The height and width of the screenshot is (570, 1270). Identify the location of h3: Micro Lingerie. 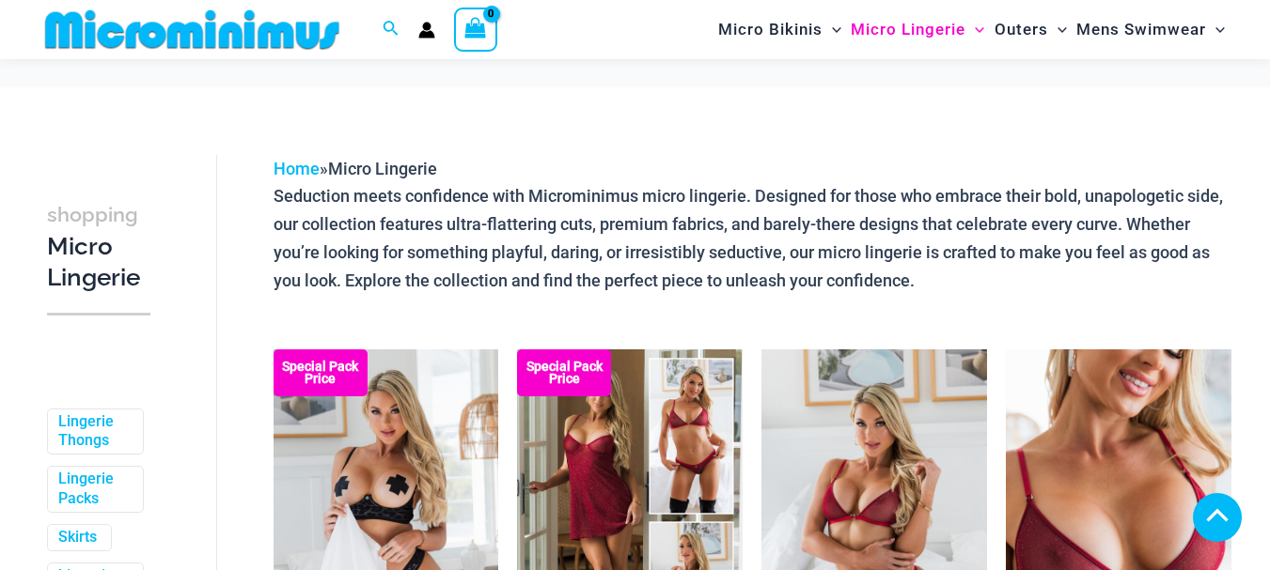
(99, 246).